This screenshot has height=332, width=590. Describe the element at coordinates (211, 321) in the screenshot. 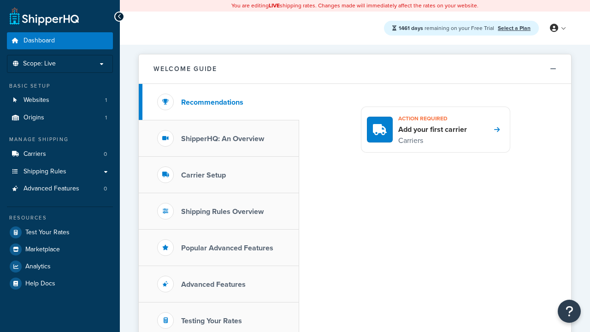

I see `h3: Testing Your Rates` at that location.